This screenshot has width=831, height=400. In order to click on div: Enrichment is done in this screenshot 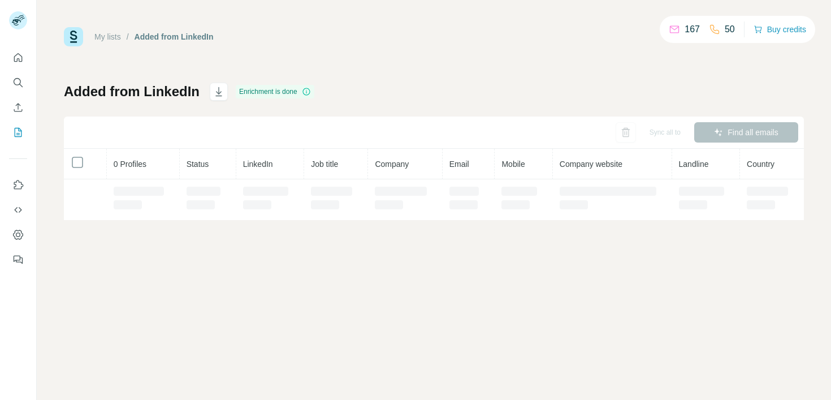, I will do `click(275, 92)`.